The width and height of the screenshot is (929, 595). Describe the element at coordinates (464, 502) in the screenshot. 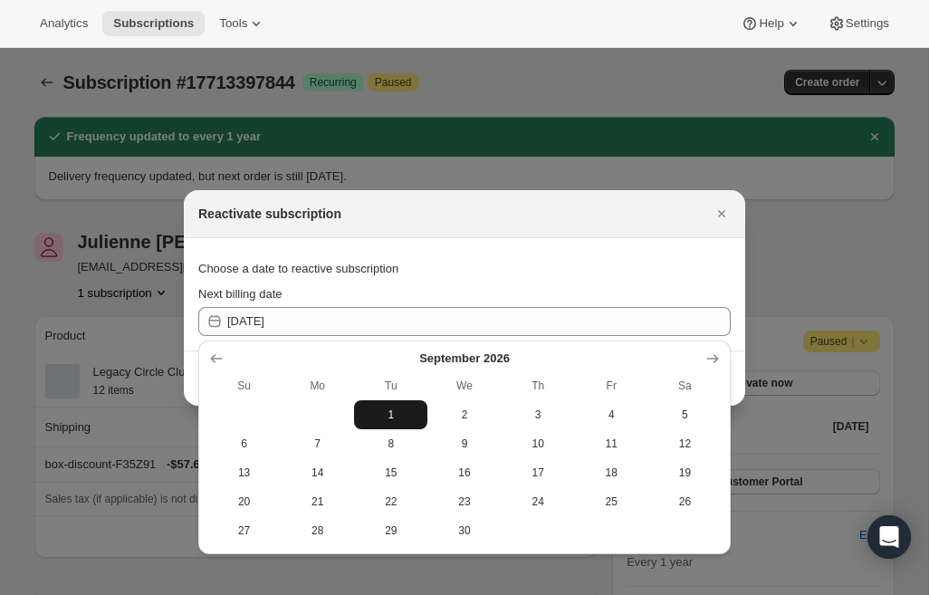

I see `button: Wednesday September 23 2026` at that location.